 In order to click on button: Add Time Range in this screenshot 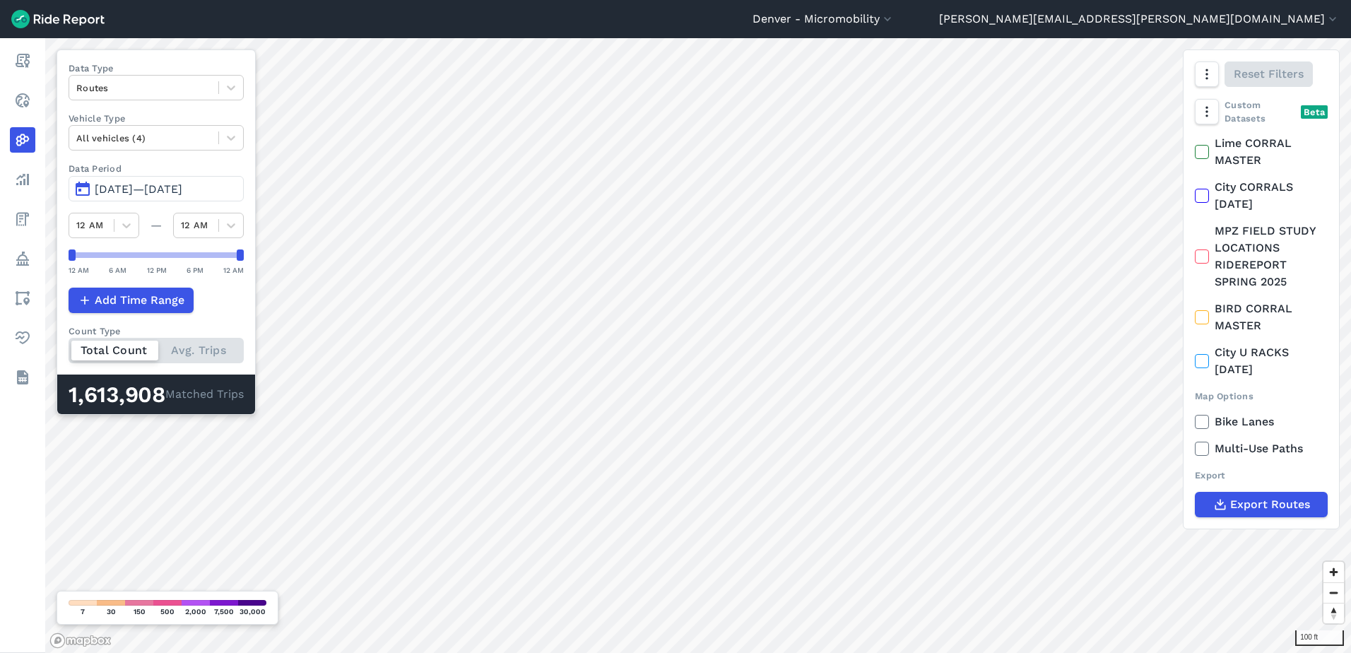, I will do `click(131, 300)`.